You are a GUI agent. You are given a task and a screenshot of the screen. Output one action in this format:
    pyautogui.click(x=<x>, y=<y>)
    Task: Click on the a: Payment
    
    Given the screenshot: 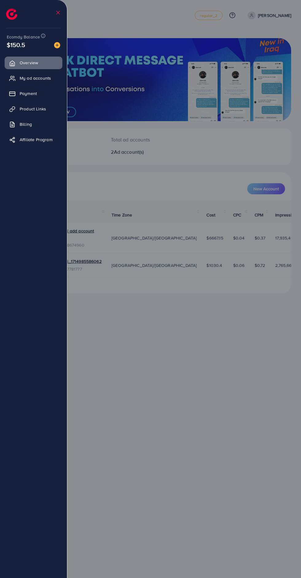 What is the action you would take?
    pyautogui.click(x=33, y=93)
    